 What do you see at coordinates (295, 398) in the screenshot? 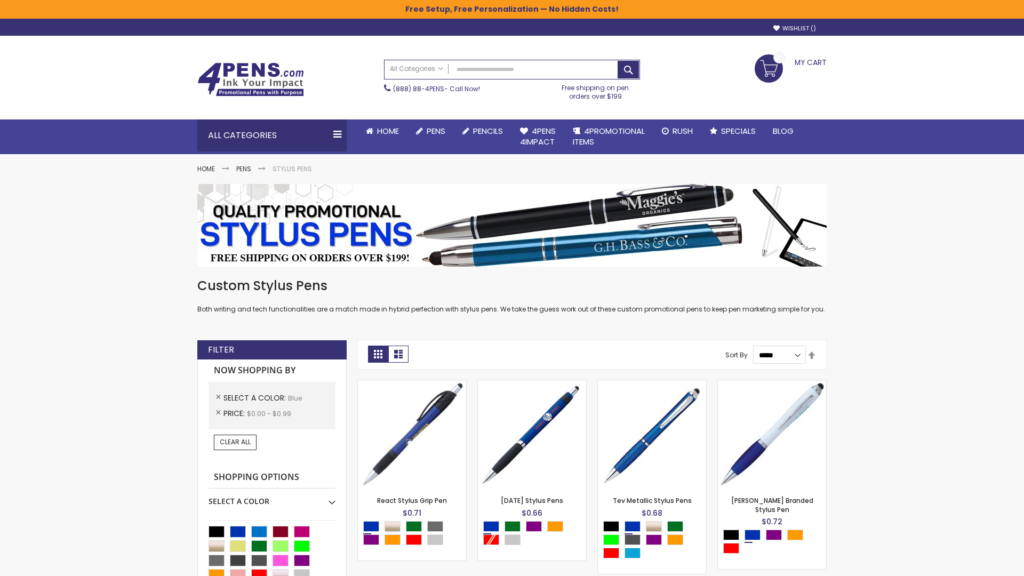
I see `span: Blue` at bounding box center [295, 398].